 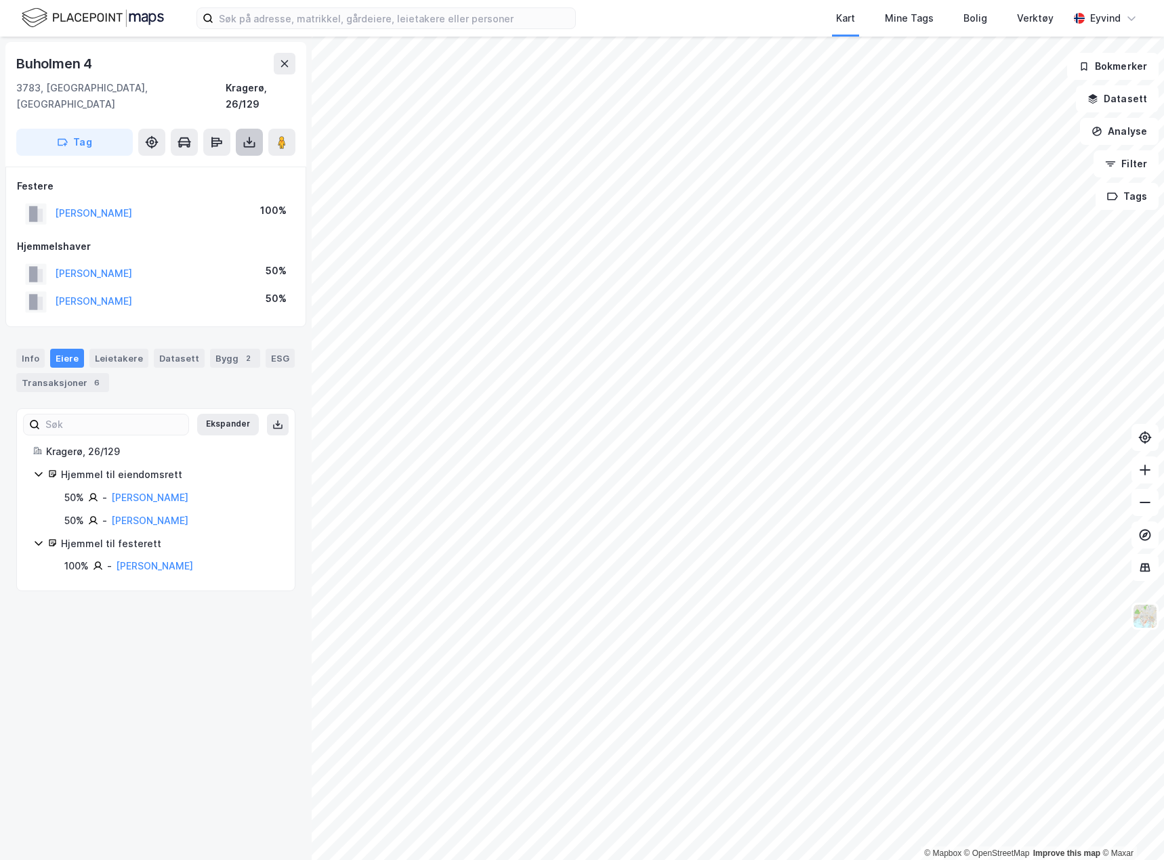 I want to click on button: Ekspander, so click(x=228, y=425).